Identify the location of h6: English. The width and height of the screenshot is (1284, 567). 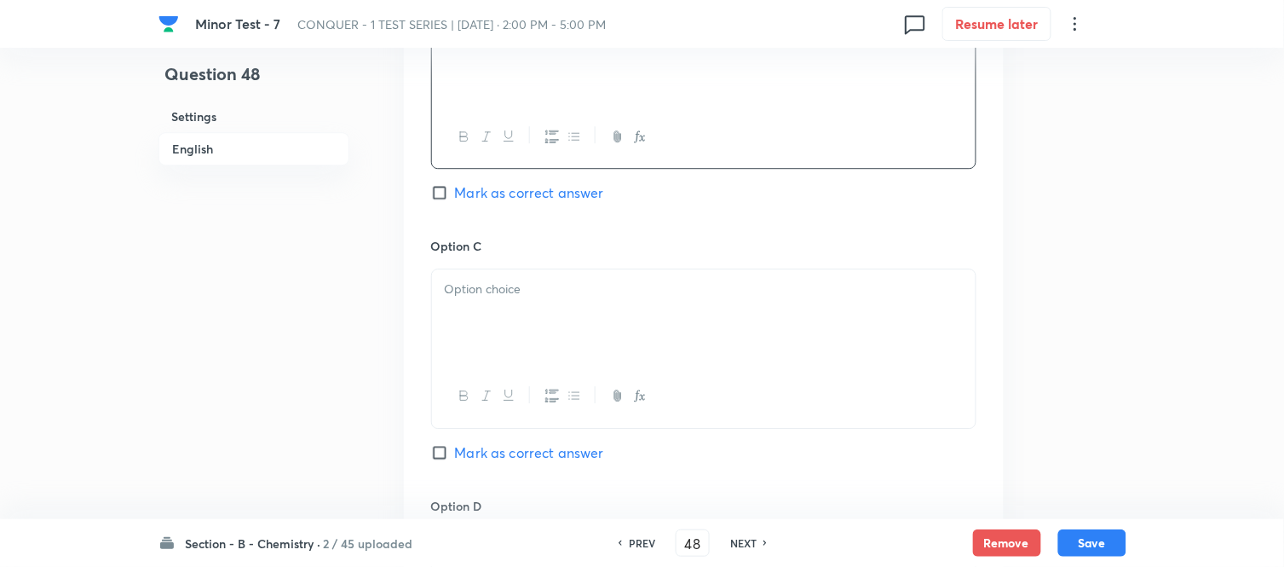
(254, 148).